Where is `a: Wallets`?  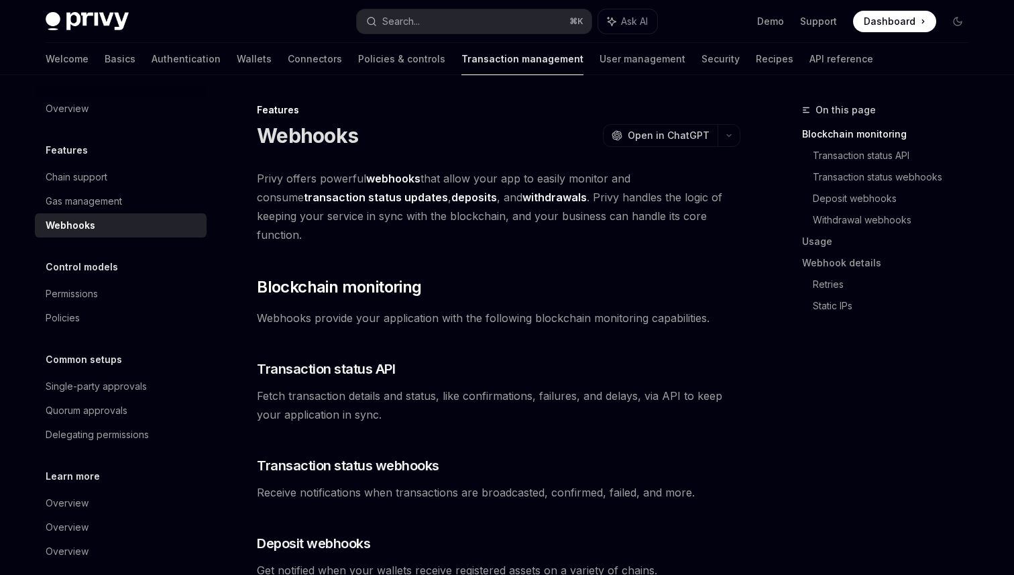 a: Wallets is located at coordinates (254, 59).